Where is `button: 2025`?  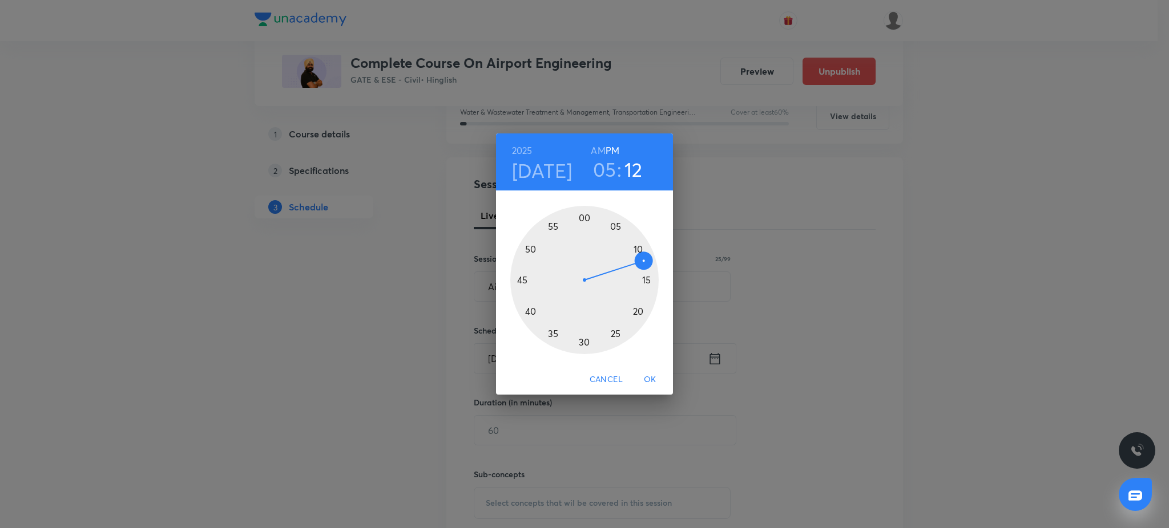 button: 2025 is located at coordinates (522, 151).